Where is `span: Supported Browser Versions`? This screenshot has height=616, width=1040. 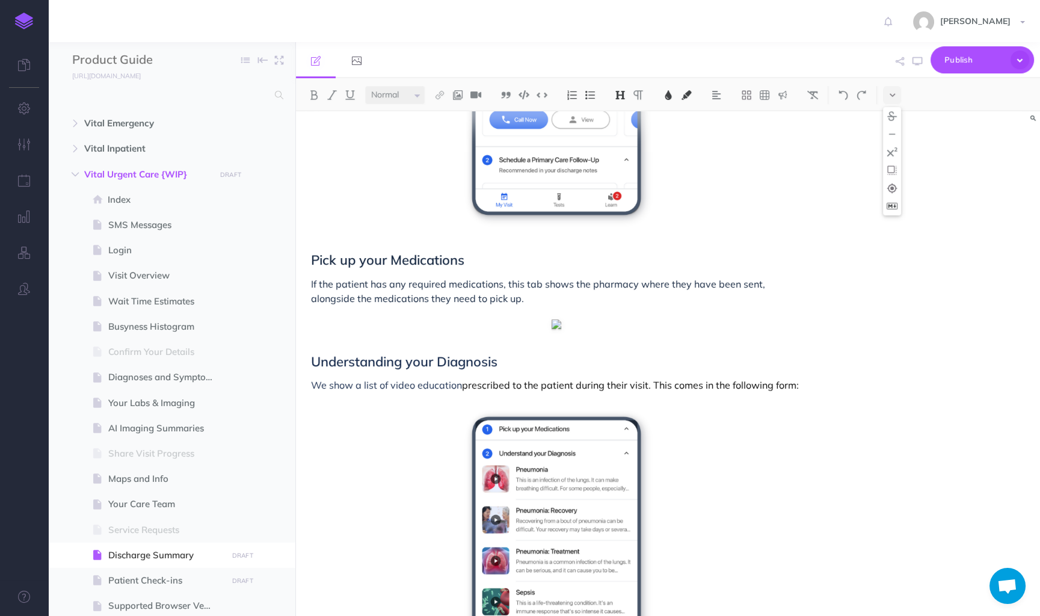
span: Supported Browser Versions is located at coordinates (165, 605).